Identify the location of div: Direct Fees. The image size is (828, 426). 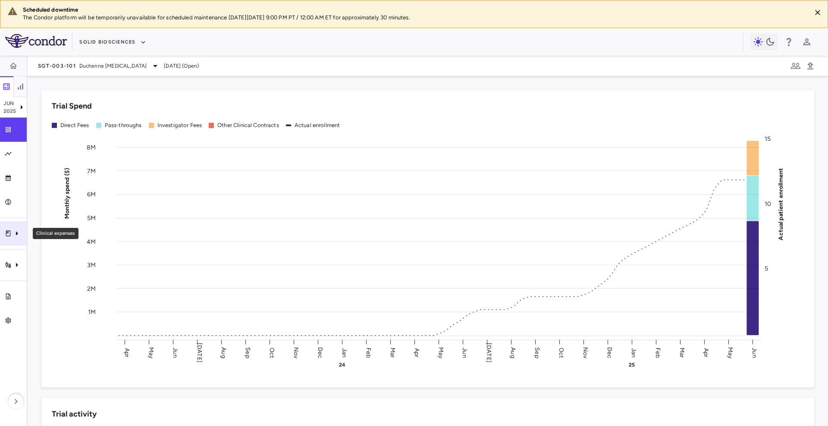
(75, 125).